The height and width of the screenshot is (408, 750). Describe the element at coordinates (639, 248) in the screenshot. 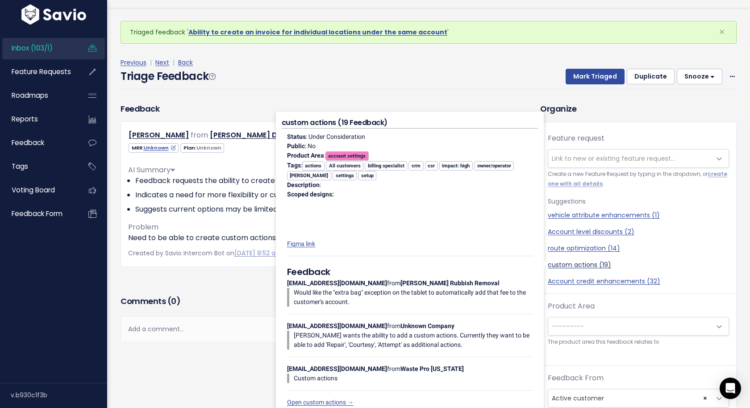

I see `a: route optimization (14)` at that location.